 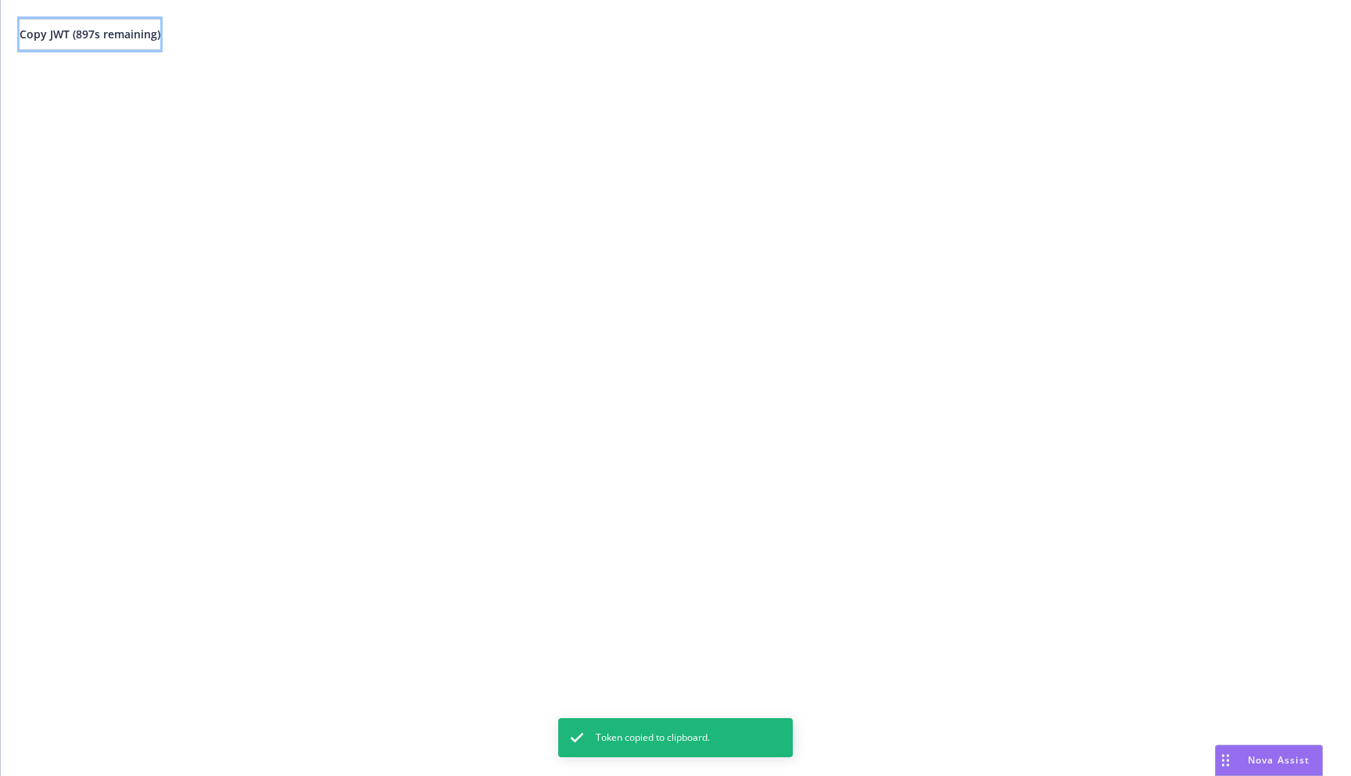 I want to click on span: Token copied to clipboard., so click(x=653, y=737).